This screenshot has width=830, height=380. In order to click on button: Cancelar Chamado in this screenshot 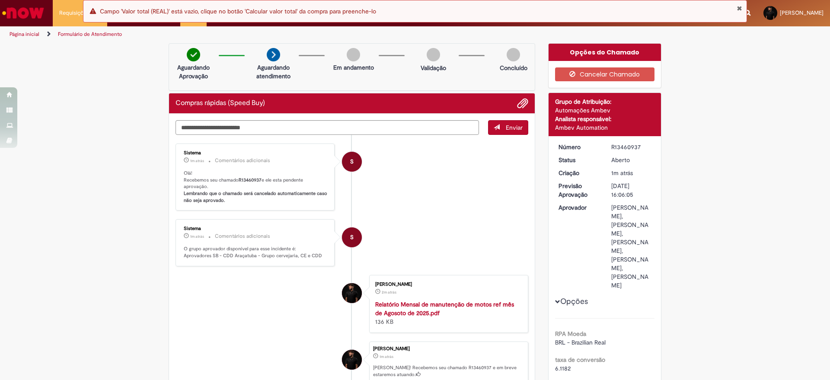, I will do `click(604, 74)`.